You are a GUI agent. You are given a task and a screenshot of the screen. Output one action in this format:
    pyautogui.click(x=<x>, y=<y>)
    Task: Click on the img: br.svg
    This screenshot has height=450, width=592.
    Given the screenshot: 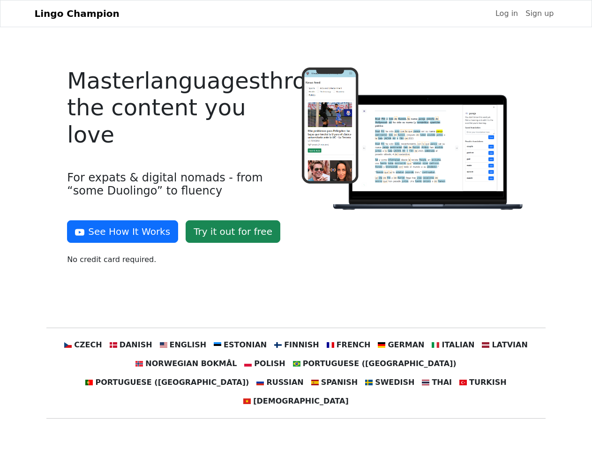 What is the action you would take?
    pyautogui.click(x=297, y=364)
    